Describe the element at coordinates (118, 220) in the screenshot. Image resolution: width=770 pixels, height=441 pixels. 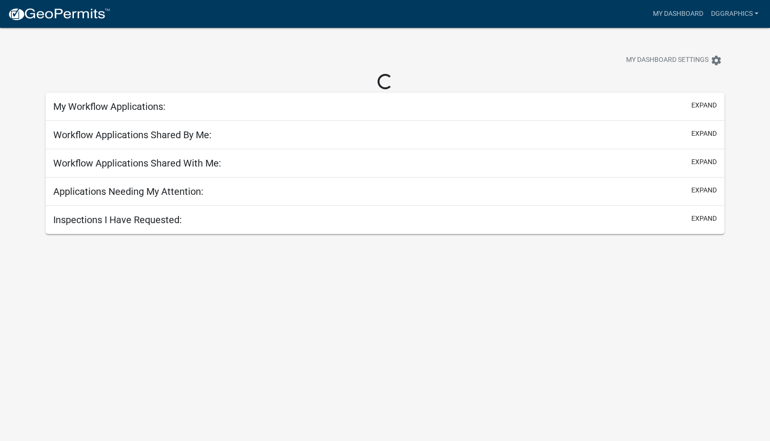
I see `h5: Inspections I Have Requested:` at that location.